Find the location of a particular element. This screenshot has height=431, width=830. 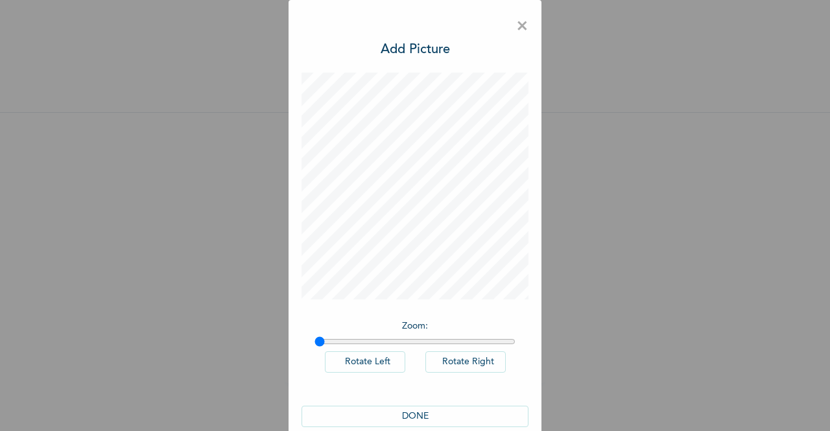

p: Zoom : is located at coordinates (415, 326).